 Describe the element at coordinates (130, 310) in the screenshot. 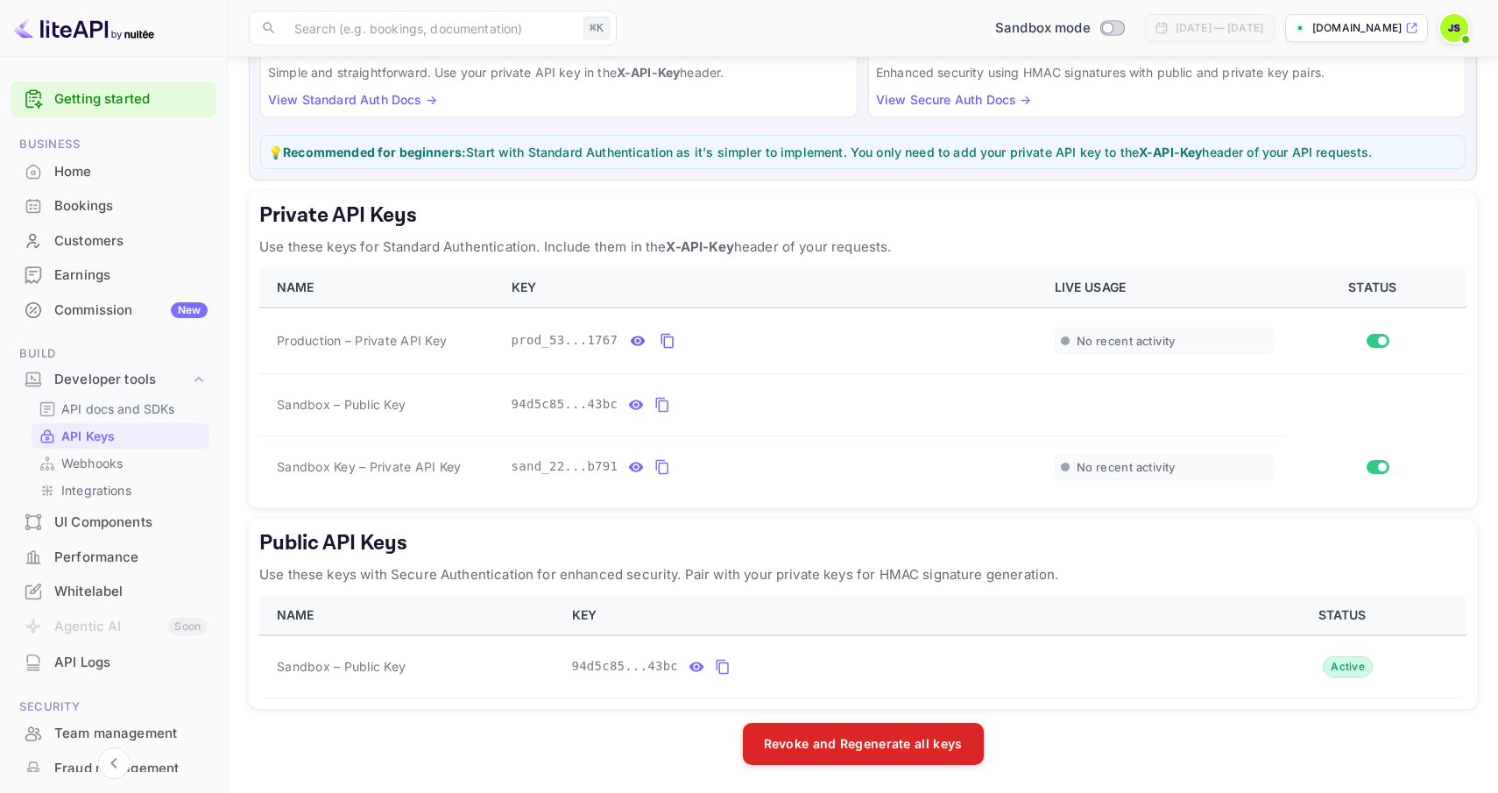

I see `div: Commission` at that location.